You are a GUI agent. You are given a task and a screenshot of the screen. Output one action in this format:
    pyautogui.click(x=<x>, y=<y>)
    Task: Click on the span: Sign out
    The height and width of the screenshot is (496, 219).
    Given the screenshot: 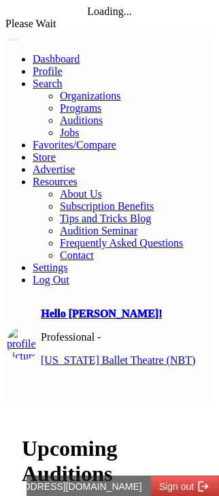 What is the action you would take?
    pyautogui.click(x=150, y=11)
    